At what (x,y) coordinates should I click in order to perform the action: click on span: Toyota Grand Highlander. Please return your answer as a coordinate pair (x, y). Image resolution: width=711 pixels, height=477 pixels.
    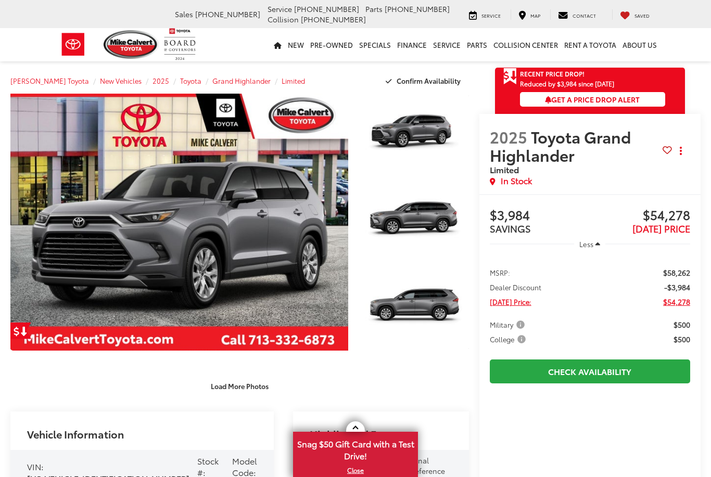
    Looking at the image, I should click on (560, 146).